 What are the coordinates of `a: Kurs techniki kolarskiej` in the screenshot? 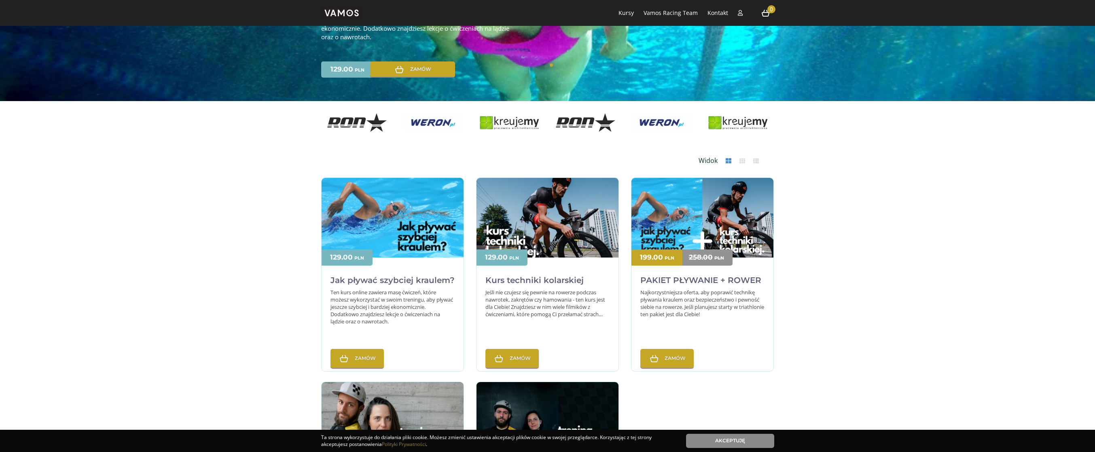 It's located at (534, 282).